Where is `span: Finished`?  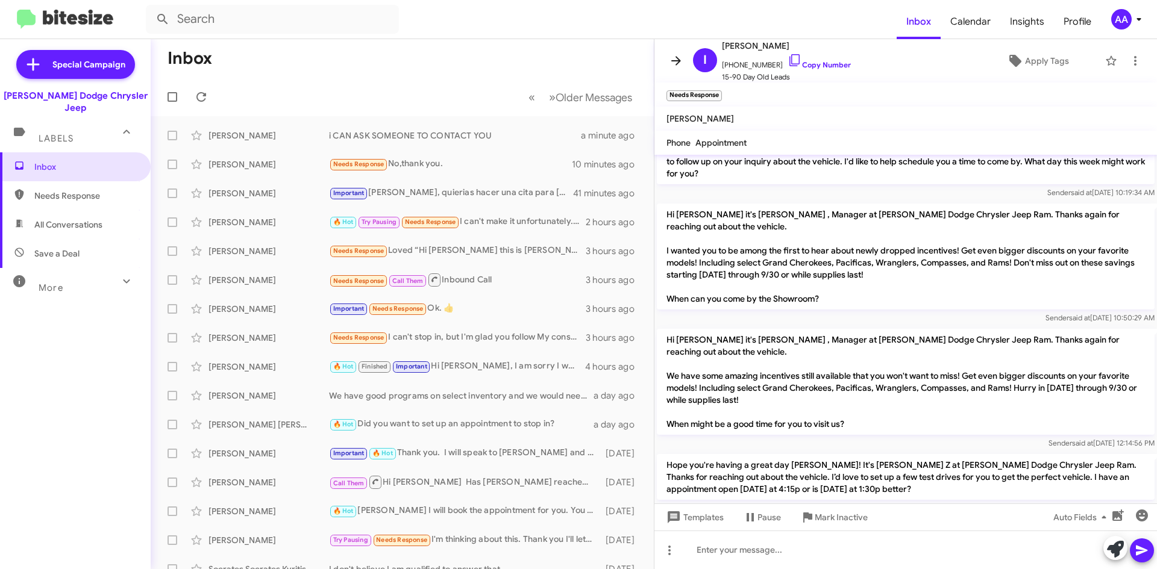 span: Finished is located at coordinates (375, 366).